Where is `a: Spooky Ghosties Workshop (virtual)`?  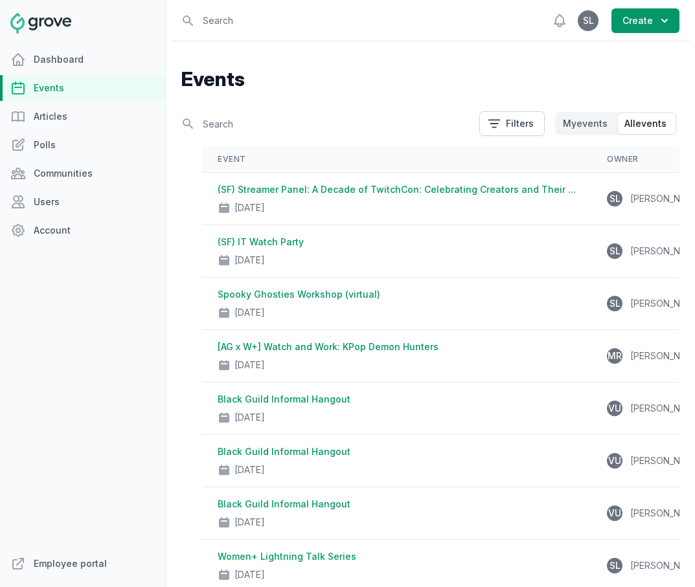
a: Spooky Ghosties Workshop (virtual) is located at coordinates (299, 294).